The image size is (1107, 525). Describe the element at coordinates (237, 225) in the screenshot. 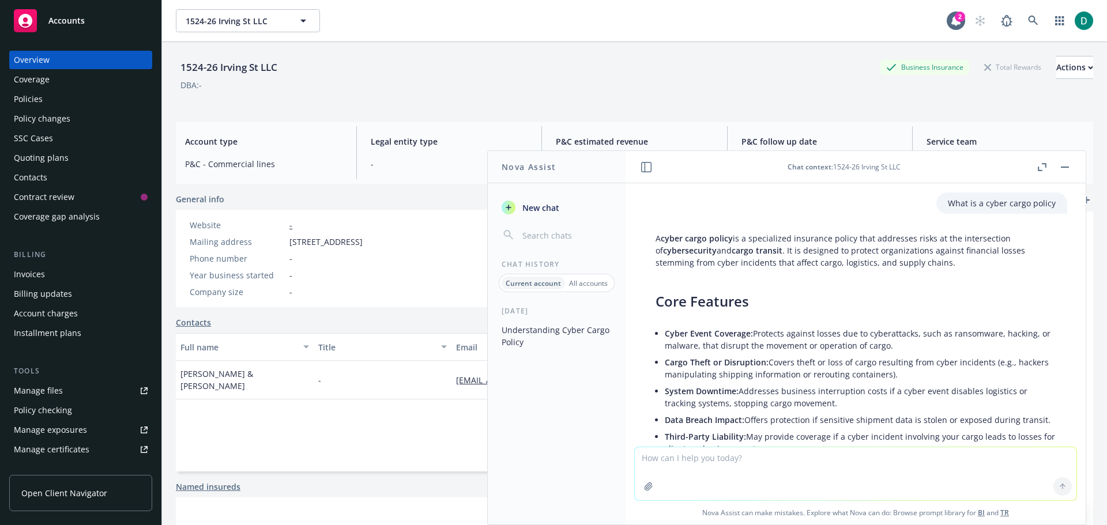

I see `div: Website` at that location.